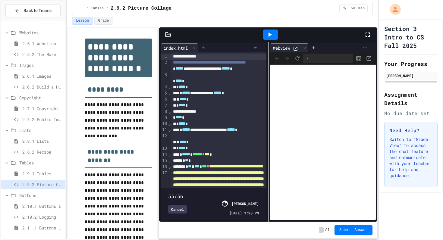 This screenshot has height=240, width=443. I want to click on span: 2.7.2 Public Images, so click(42, 119).